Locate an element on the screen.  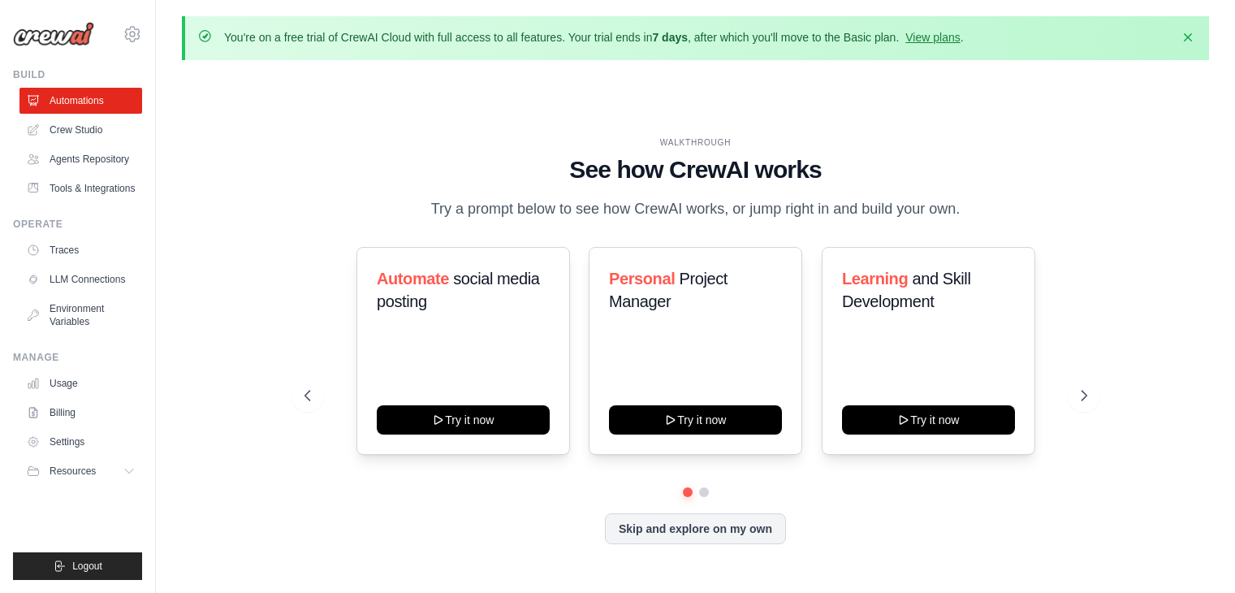
a: Environment Variables is located at coordinates (80, 315).